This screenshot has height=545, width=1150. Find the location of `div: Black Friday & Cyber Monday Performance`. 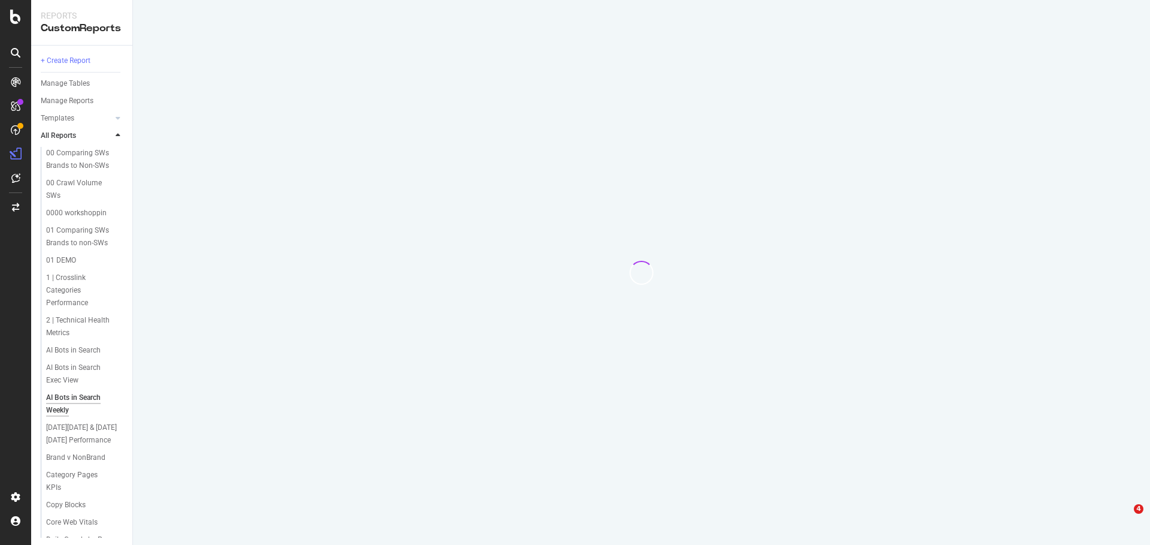

div: Black Friday & Cyber Monday Performance is located at coordinates (81, 434).